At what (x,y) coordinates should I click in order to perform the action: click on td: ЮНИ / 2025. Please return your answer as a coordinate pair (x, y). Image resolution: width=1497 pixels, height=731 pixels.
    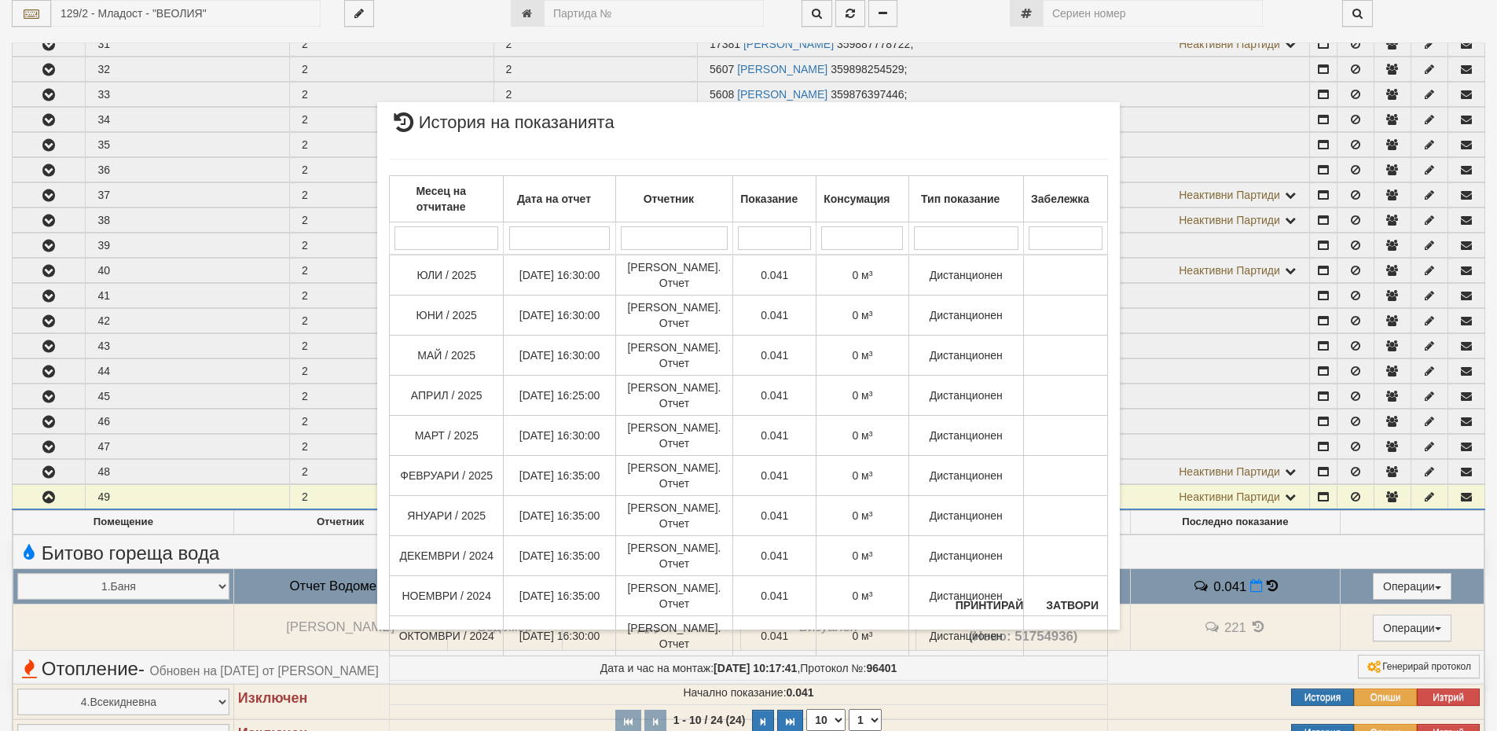
    Looking at the image, I should click on (446, 315).